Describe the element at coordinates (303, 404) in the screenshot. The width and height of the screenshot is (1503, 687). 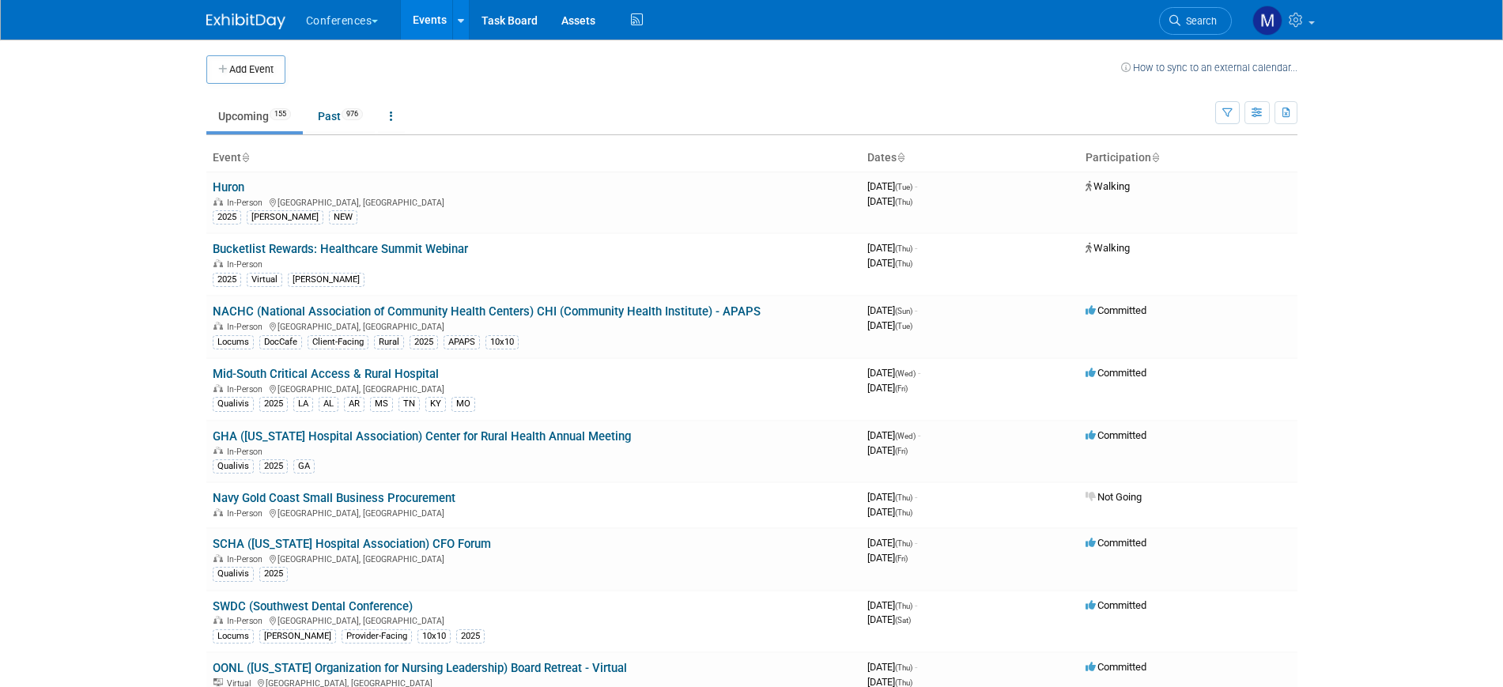
I see `div: LA` at that location.